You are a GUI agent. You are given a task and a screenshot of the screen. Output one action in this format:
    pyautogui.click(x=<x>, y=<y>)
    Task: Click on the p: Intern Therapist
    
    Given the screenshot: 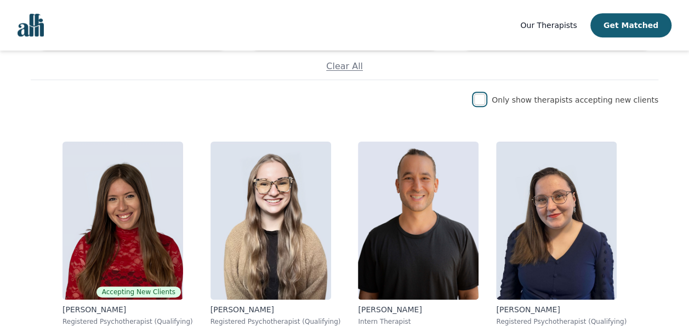 What is the action you would take?
    pyautogui.click(x=418, y=321)
    